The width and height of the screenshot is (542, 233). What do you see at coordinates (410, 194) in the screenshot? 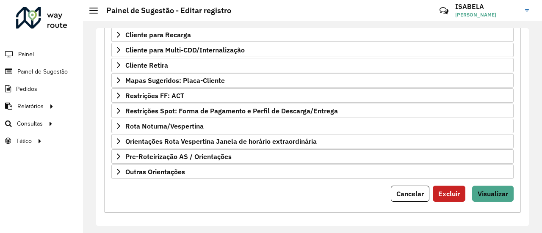
I see `button: Cancelar` at bounding box center [410, 194].